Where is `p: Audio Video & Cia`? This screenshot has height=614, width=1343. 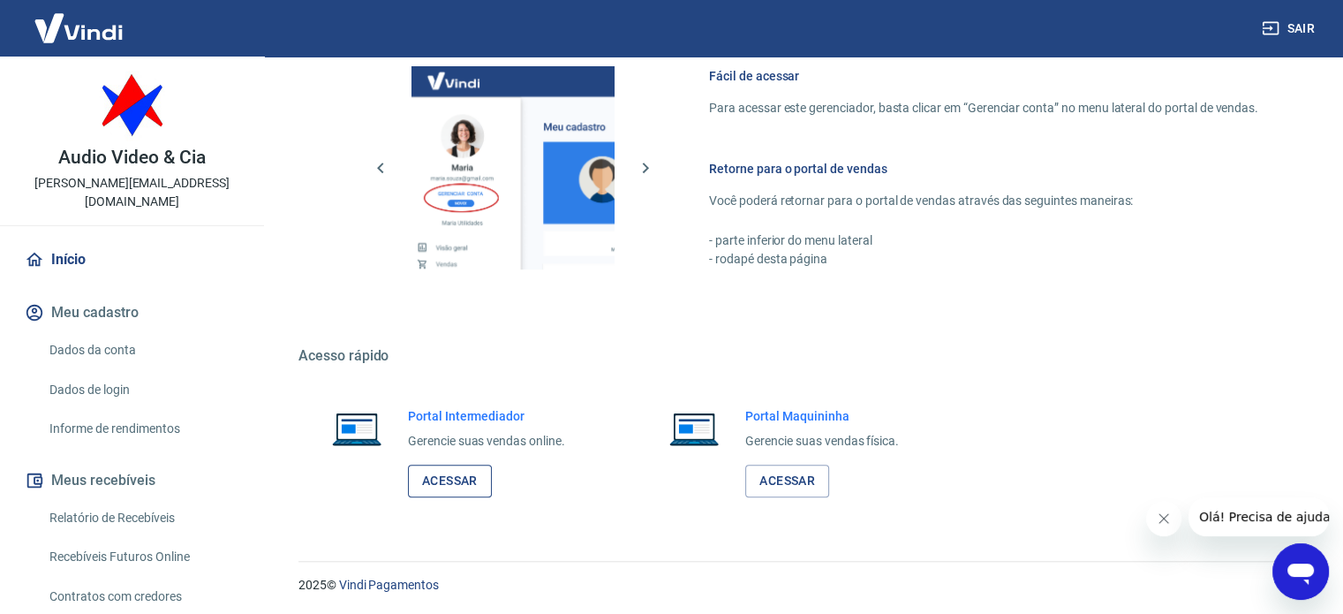 p: Audio Video & Cia is located at coordinates (132, 157).